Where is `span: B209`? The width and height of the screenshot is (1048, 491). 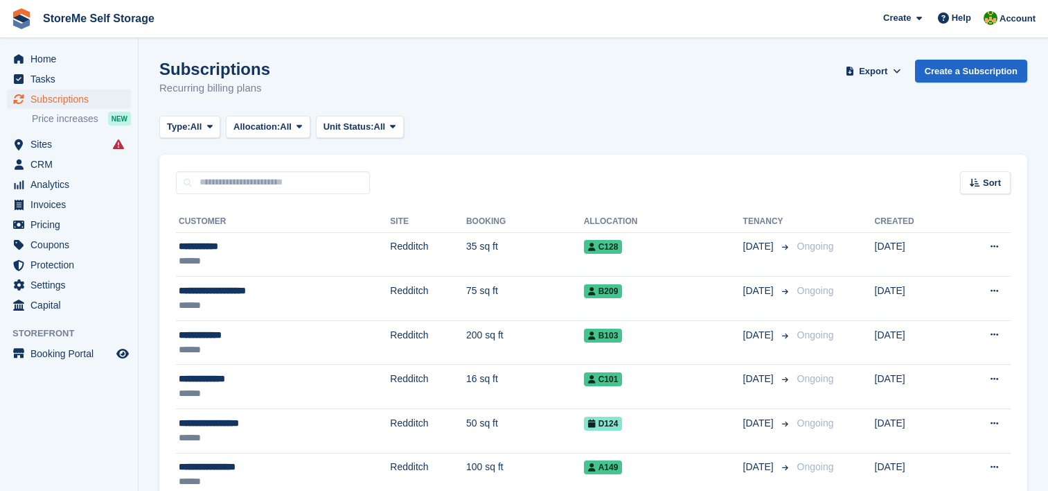 span: B209 is located at coordinates (603, 291).